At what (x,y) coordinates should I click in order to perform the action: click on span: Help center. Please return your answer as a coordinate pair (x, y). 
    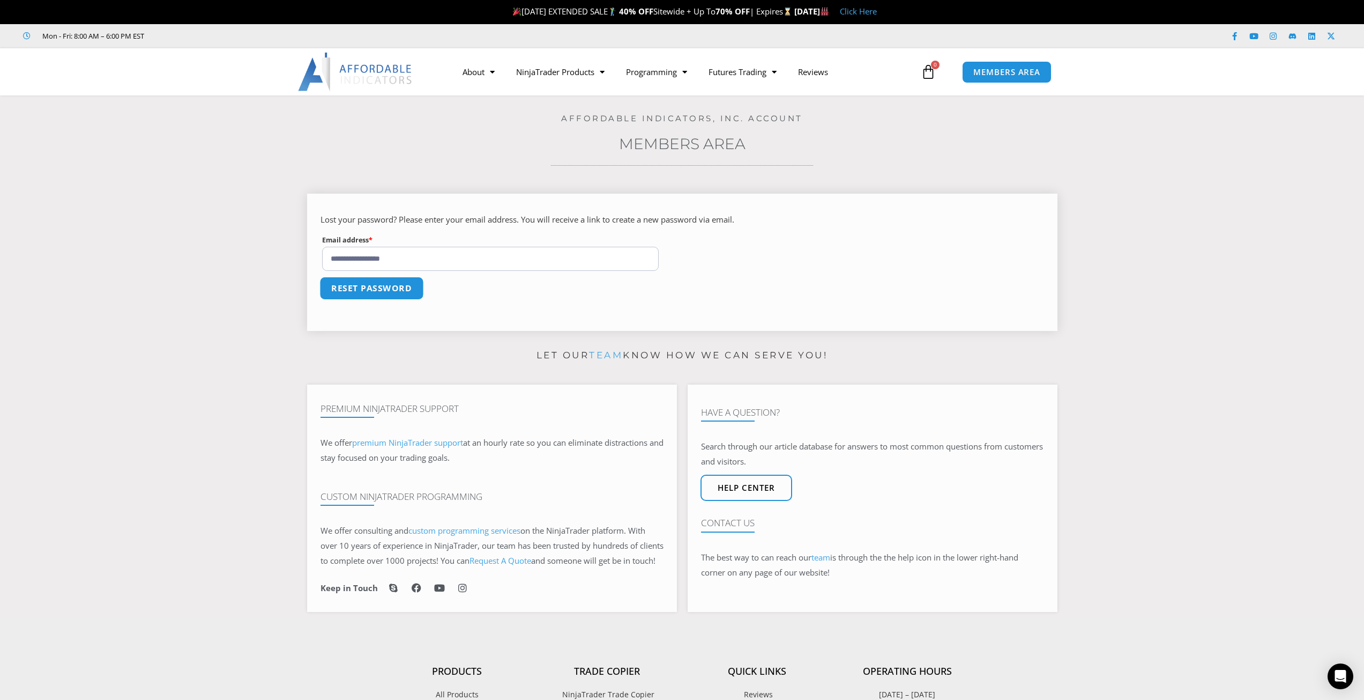
    Looking at the image, I should click on (746, 487).